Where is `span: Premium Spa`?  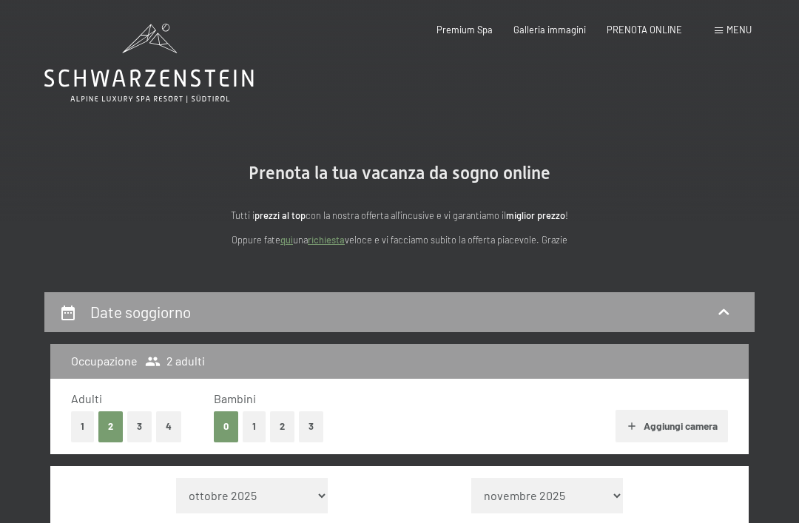 span: Premium Spa is located at coordinates (465, 30).